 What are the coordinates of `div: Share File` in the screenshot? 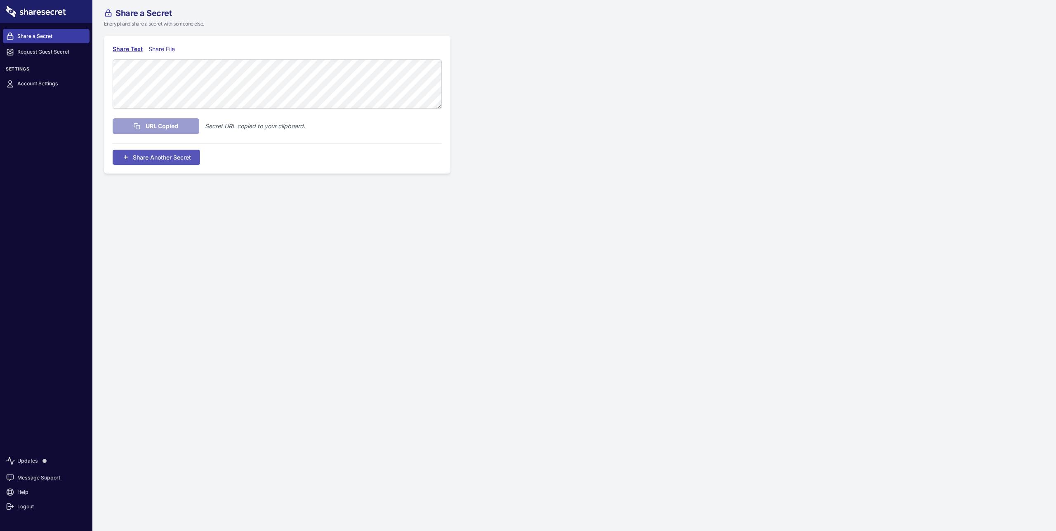 It's located at (163, 49).